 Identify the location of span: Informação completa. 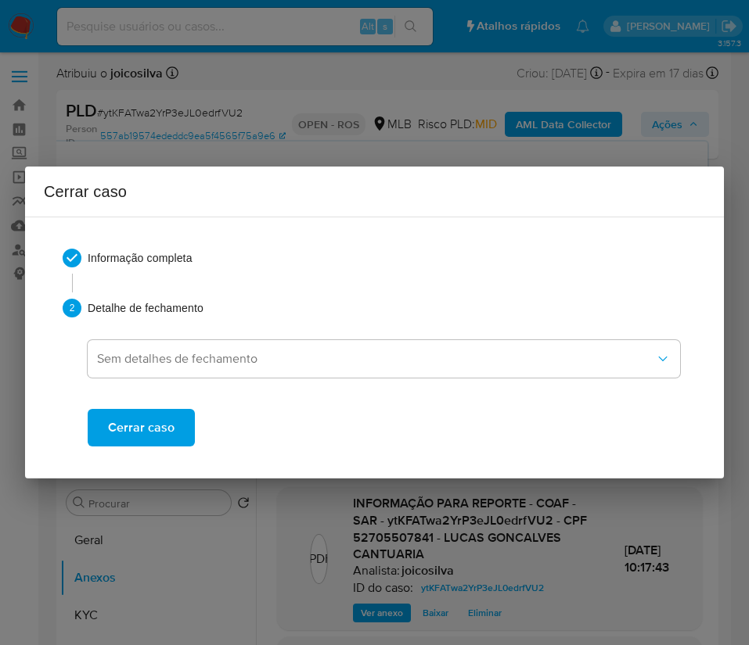
(386, 258).